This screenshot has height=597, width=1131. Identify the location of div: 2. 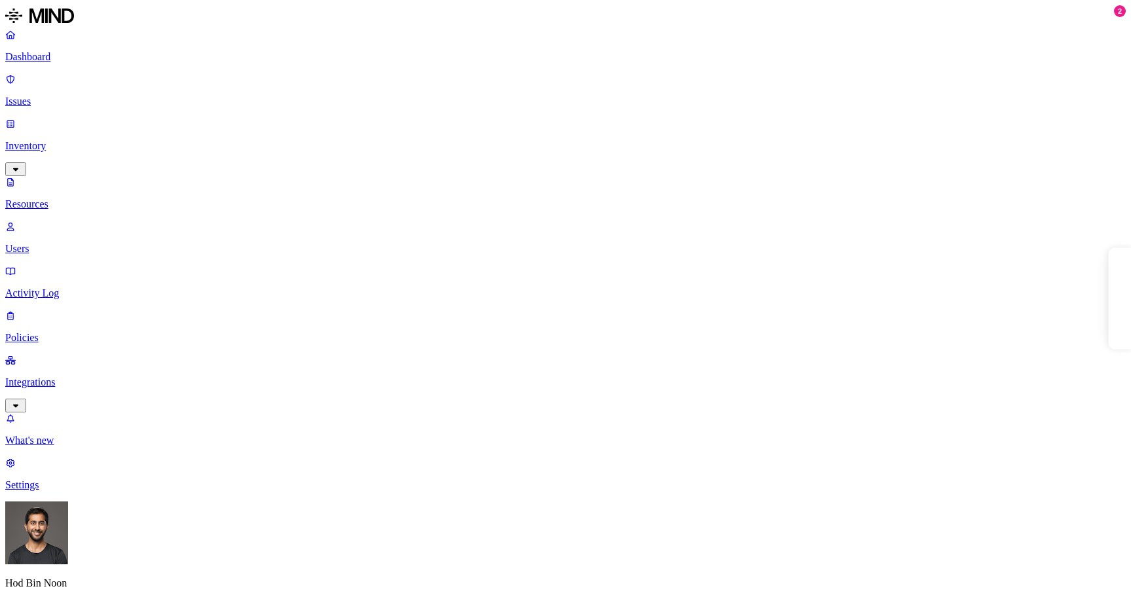
(1120, 11).